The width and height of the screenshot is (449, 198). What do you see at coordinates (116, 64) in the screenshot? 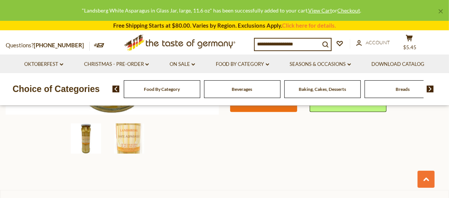
I see `a: Christmas - PRE-ORDER` at bounding box center [116, 64].